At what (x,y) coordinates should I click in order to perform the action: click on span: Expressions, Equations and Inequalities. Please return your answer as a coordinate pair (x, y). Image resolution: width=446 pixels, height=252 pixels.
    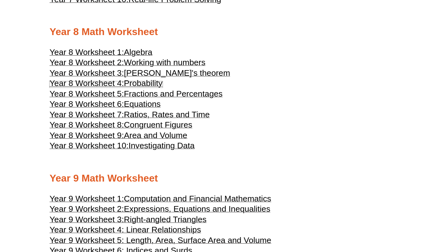
    Looking at the image, I should click on (197, 208).